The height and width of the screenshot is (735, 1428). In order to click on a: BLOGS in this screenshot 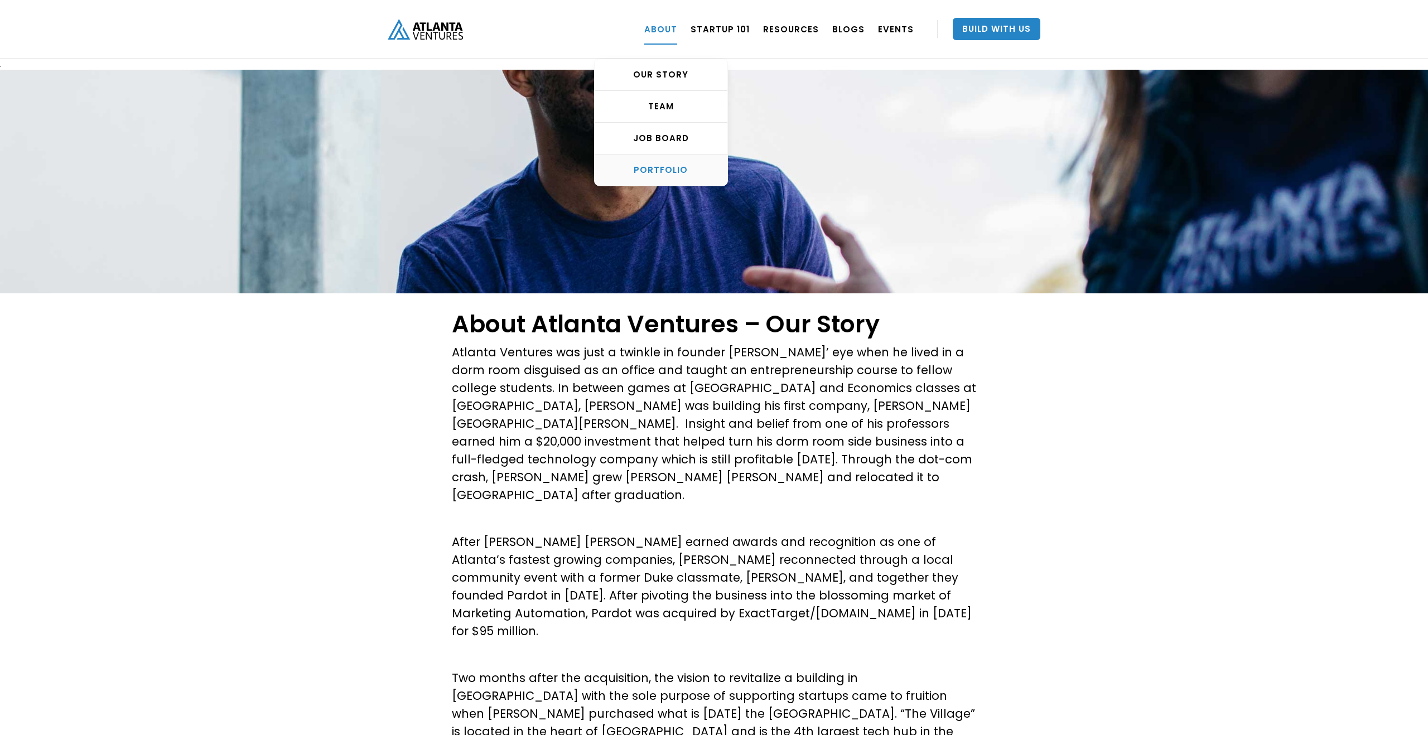, I will do `click(848, 29)`.